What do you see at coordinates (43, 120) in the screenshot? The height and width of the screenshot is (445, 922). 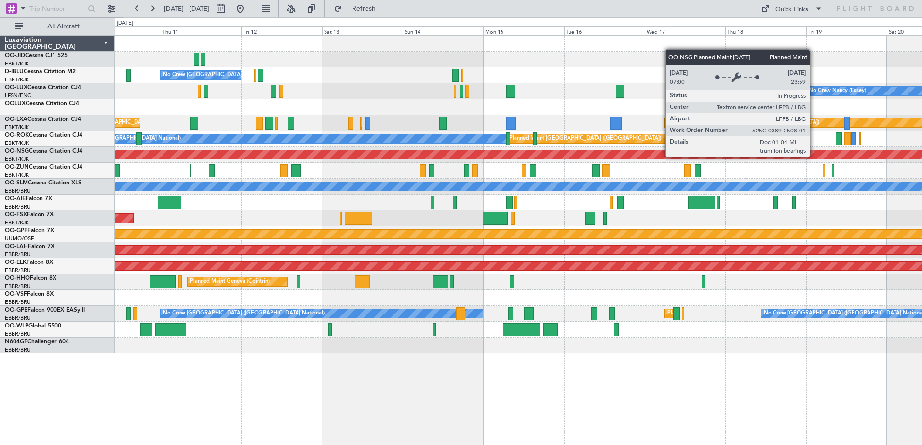 I see `a: OO-LXACessna Citation CJ4` at bounding box center [43, 120].